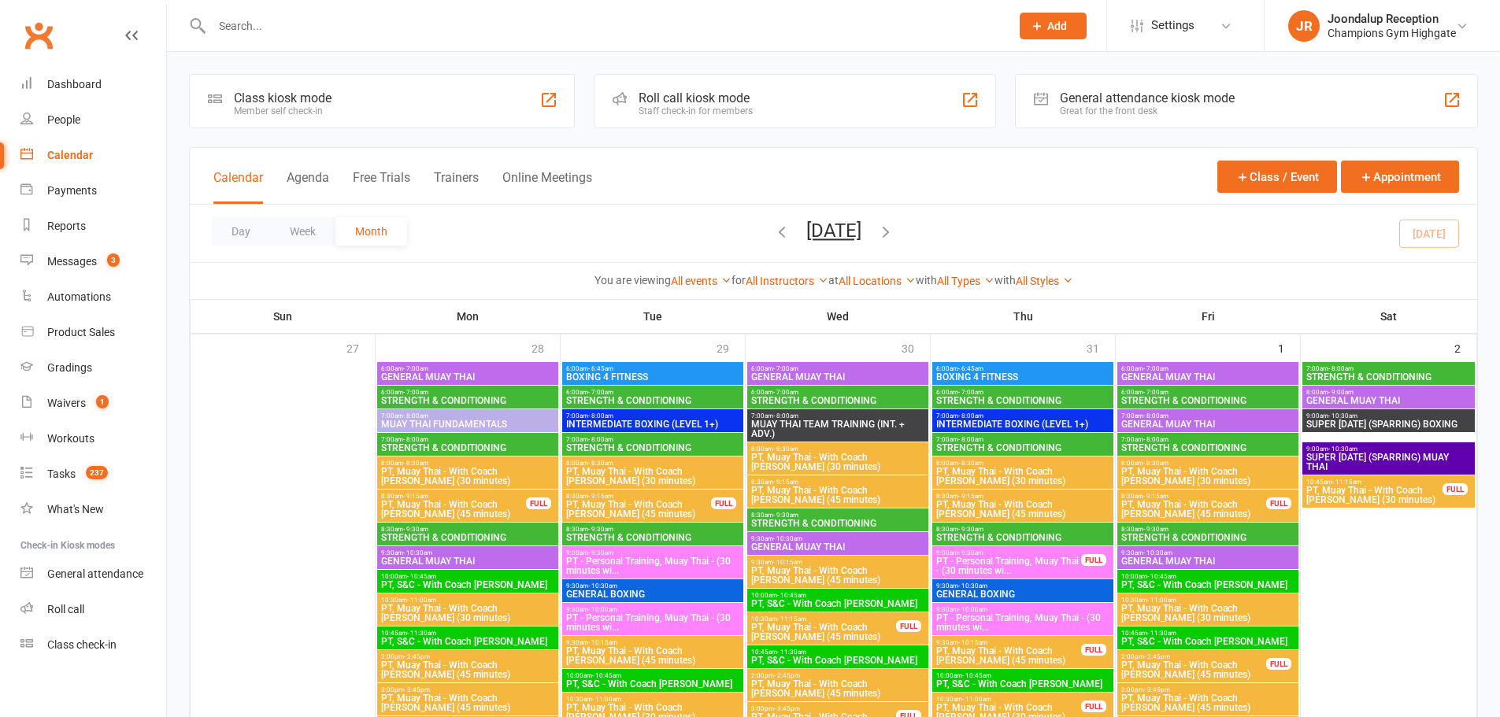  What do you see at coordinates (417, 657) in the screenshot?
I see `span: - 2:45pm` at bounding box center [417, 657].